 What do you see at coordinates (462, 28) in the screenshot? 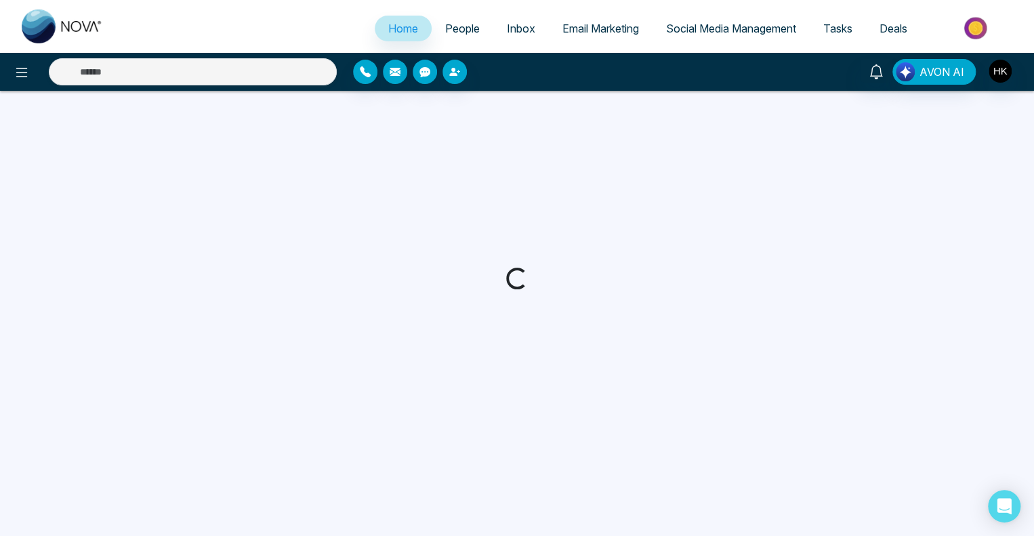
I see `a: People` at bounding box center [462, 28].